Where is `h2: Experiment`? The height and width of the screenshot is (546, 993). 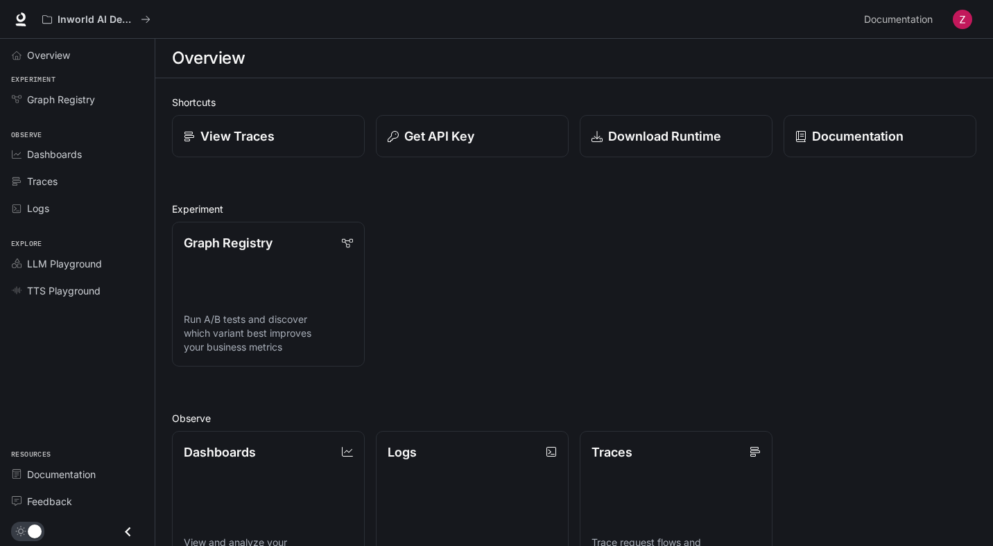
h2: Experiment is located at coordinates (574, 209).